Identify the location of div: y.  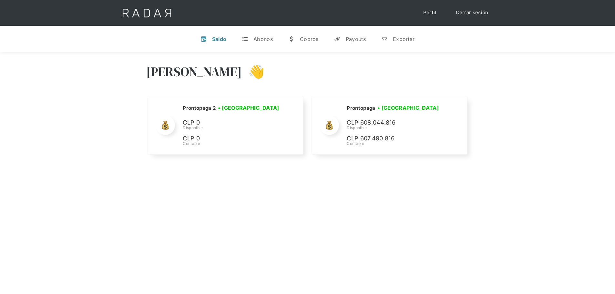
(337, 39).